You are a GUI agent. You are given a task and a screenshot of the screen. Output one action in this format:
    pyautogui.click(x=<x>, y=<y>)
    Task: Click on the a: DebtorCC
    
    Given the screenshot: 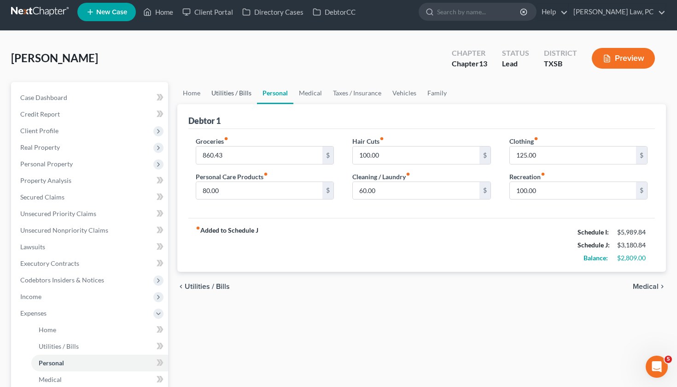 What is the action you would take?
    pyautogui.click(x=334, y=12)
    